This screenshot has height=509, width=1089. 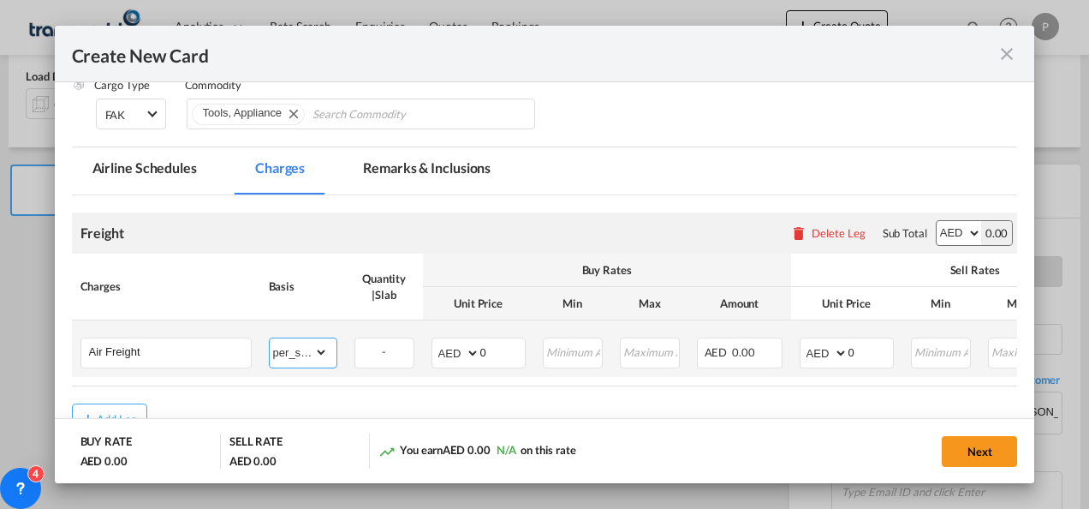 What do you see at coordinates (387, 451) in the screenshot?
I see `md-icon: icon-trending-up` at bounding box center [387, 451].